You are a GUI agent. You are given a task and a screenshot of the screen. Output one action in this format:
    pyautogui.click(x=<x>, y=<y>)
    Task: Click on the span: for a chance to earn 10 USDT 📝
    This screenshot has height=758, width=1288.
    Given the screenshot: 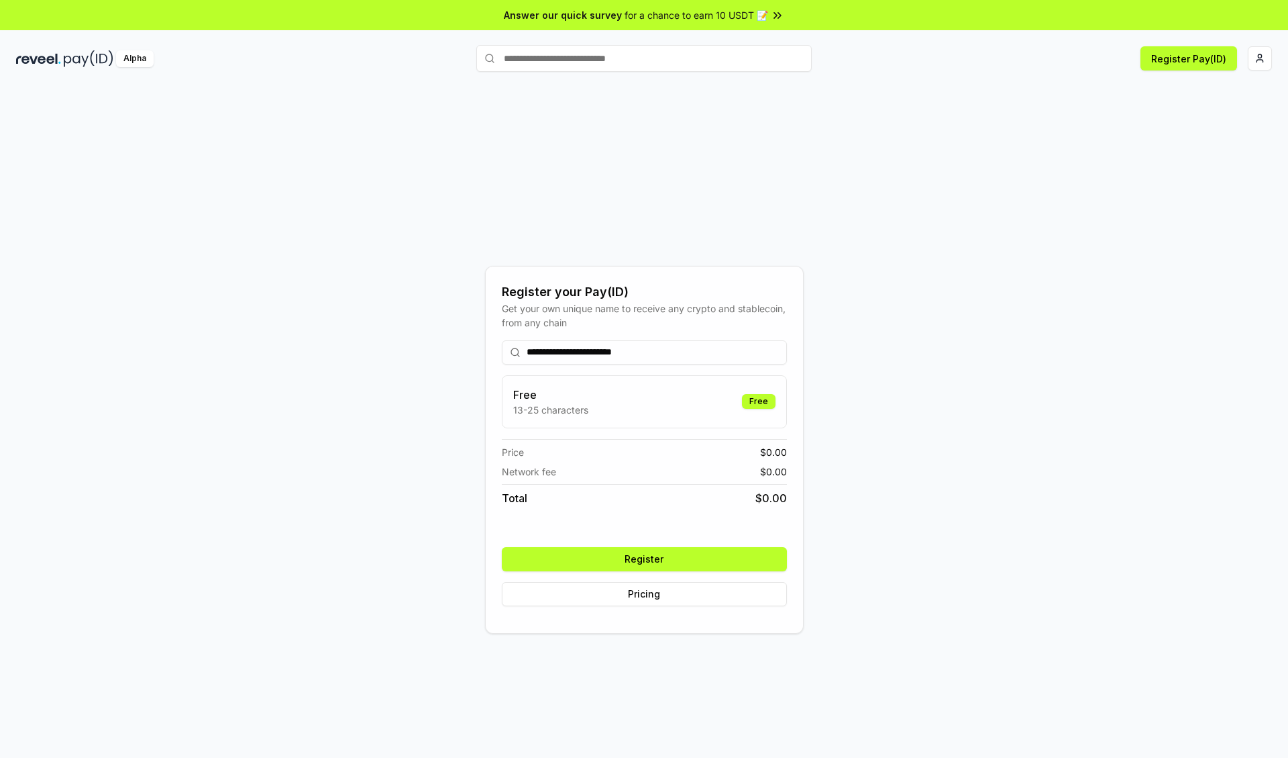 What is the action you would take?
    pyautogui.click(x=697, y=15)
    